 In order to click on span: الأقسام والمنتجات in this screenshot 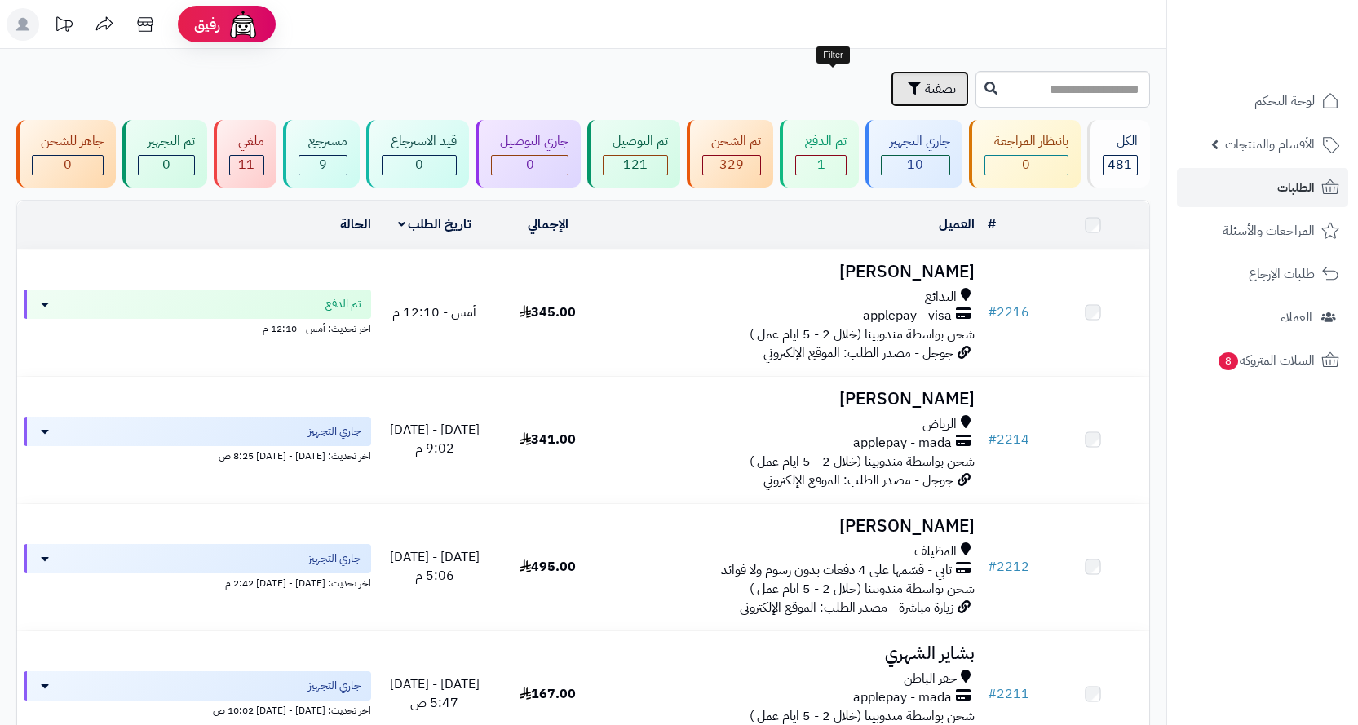, I will do `click(1270, 144)`.